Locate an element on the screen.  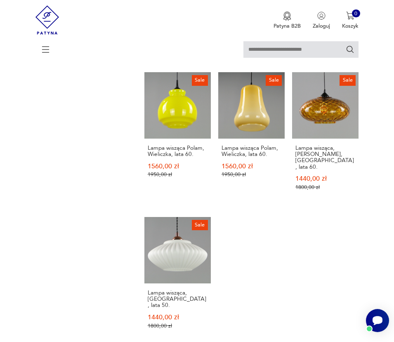
div: 0 is located at coordinates (356, 14).